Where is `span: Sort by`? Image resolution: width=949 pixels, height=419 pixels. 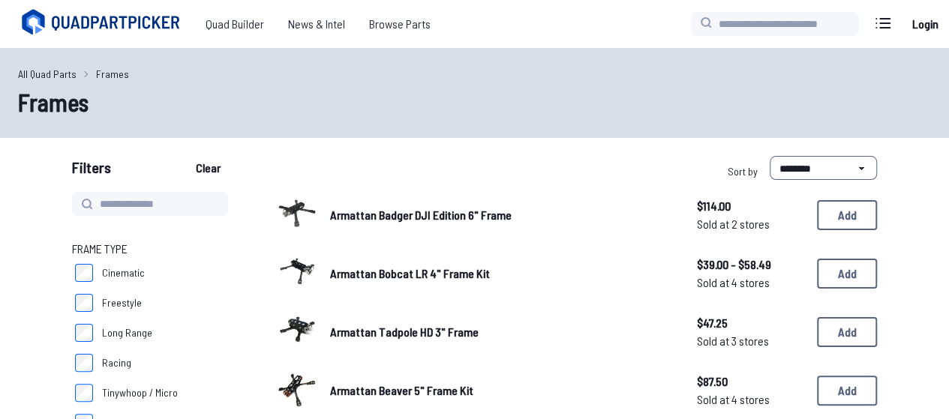
span: Sort by is located at coordinates (743, 171).